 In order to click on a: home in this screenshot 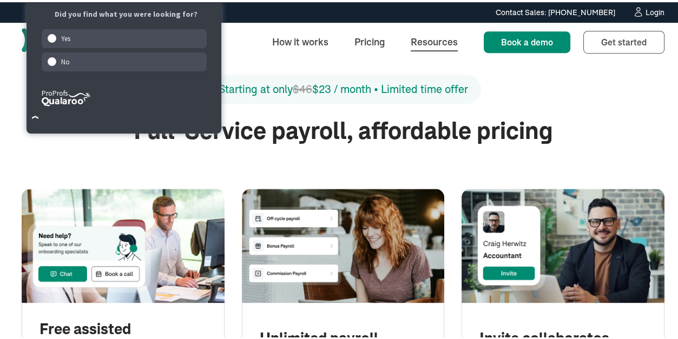, I will do `click(78, 40)`.